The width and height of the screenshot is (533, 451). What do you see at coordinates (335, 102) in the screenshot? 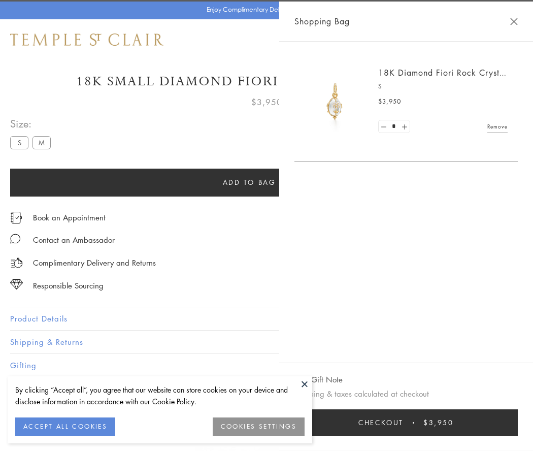
I see `img: P51889-E11FIORI` at bounding box center [335, 102].